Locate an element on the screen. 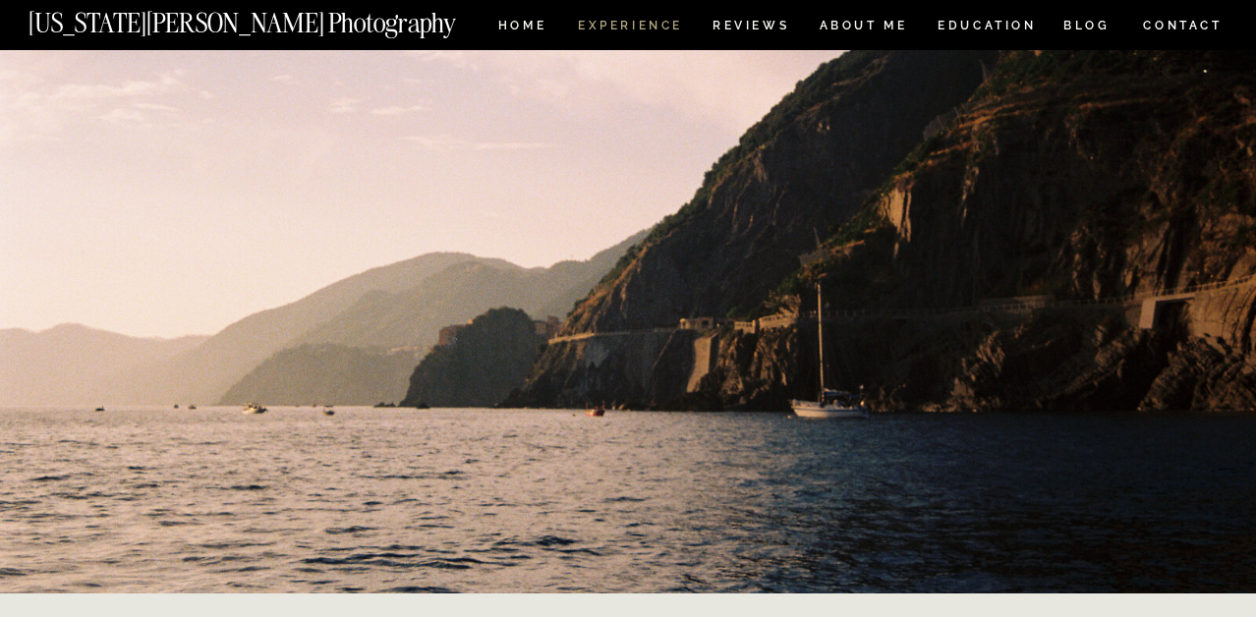 The height and width of the screenshot is (617, 1256). nav: Experience is located at coordinates (629, 28).